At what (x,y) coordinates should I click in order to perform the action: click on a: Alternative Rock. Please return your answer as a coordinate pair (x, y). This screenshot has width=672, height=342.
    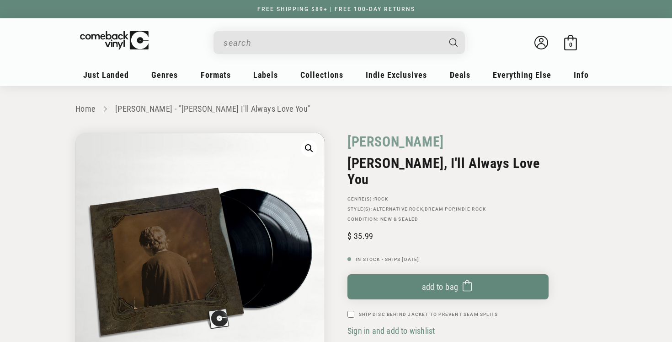
    Looking at the image, I should click on (398, 209).